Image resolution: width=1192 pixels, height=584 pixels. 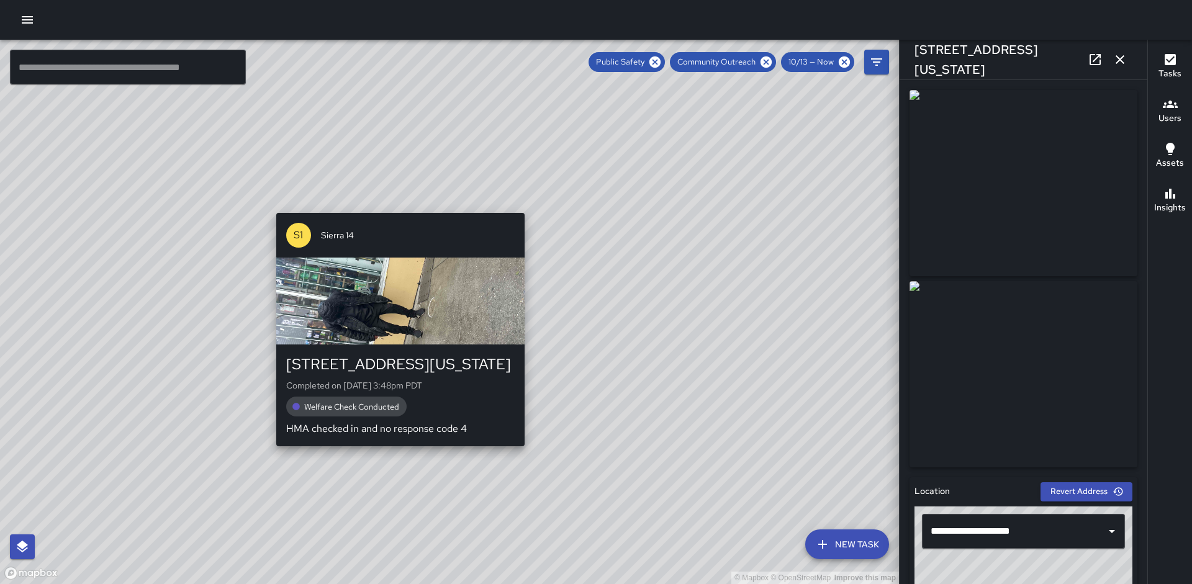 What do you see at coordinates (847, 545) in the screenshot?
I see `button: New Task` at bounding box center [847, 545].